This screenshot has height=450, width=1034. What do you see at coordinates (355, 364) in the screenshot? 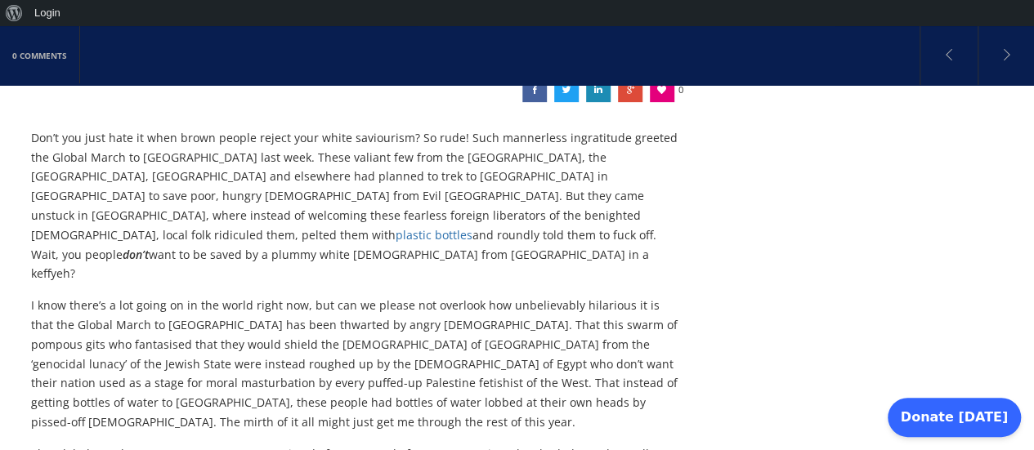
I see `p: I know there’s a lot going on in the world right now, but can we please not overlook how unbeliev...` at bounding box center [355, 364].